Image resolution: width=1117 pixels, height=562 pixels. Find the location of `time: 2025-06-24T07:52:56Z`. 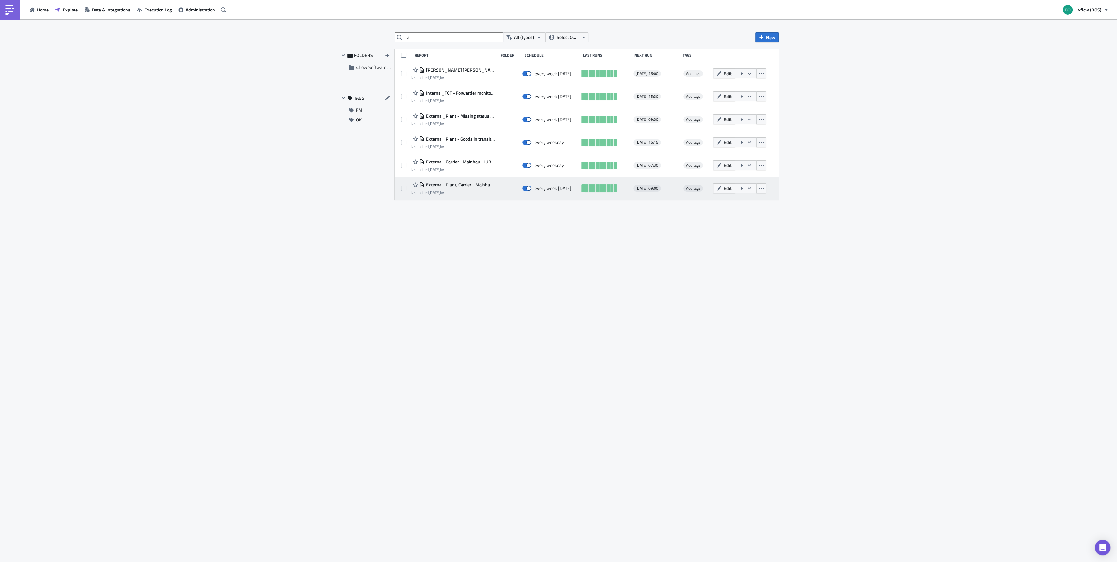

time: 2025-06-24T07:52:56Z is located at coordinates (434, 192).